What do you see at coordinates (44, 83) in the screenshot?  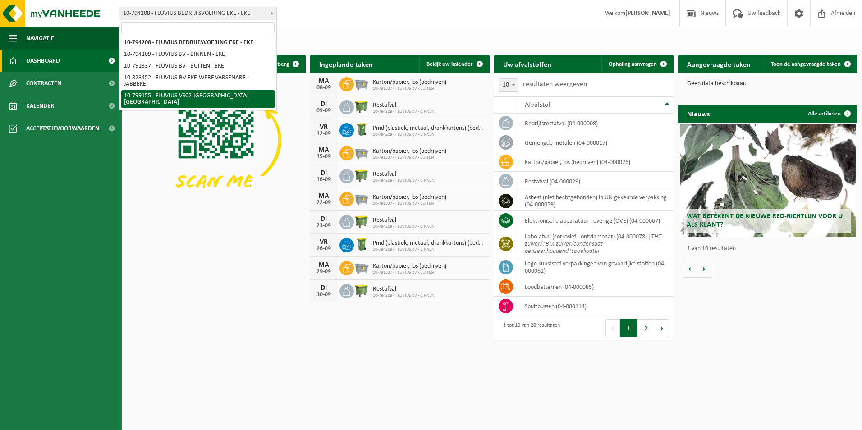 I see `span: Contracten` at bounding box center [44, 83].